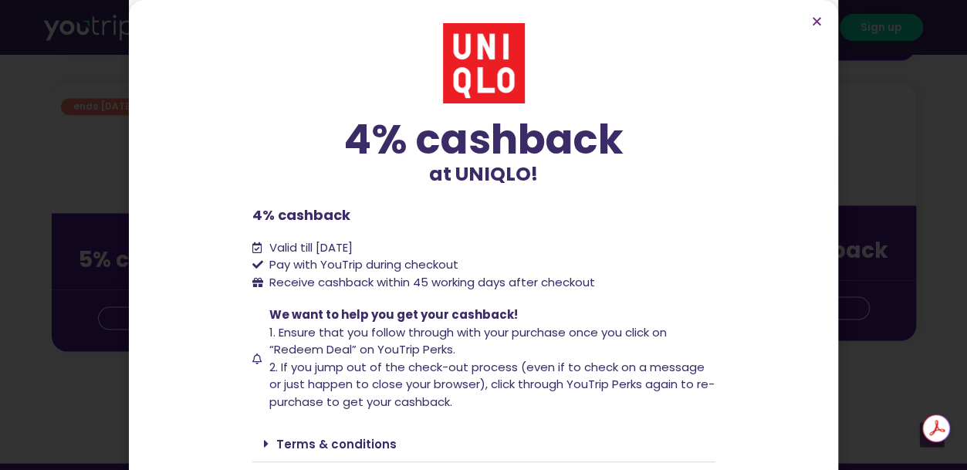 This screenshot has height=470, width=967. Describe the element at coordinates (484, 214) in the screenshot. I see `p: 4% cashback` at that location.